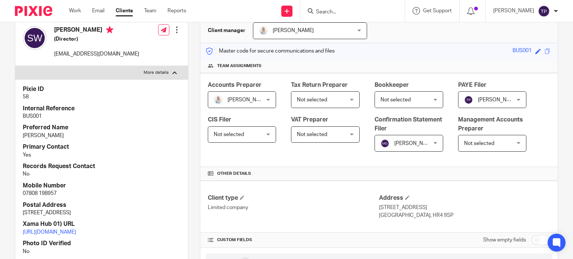 This screenshot has height=259, width=573. I want to click on i: Primary, so click(110, 30).